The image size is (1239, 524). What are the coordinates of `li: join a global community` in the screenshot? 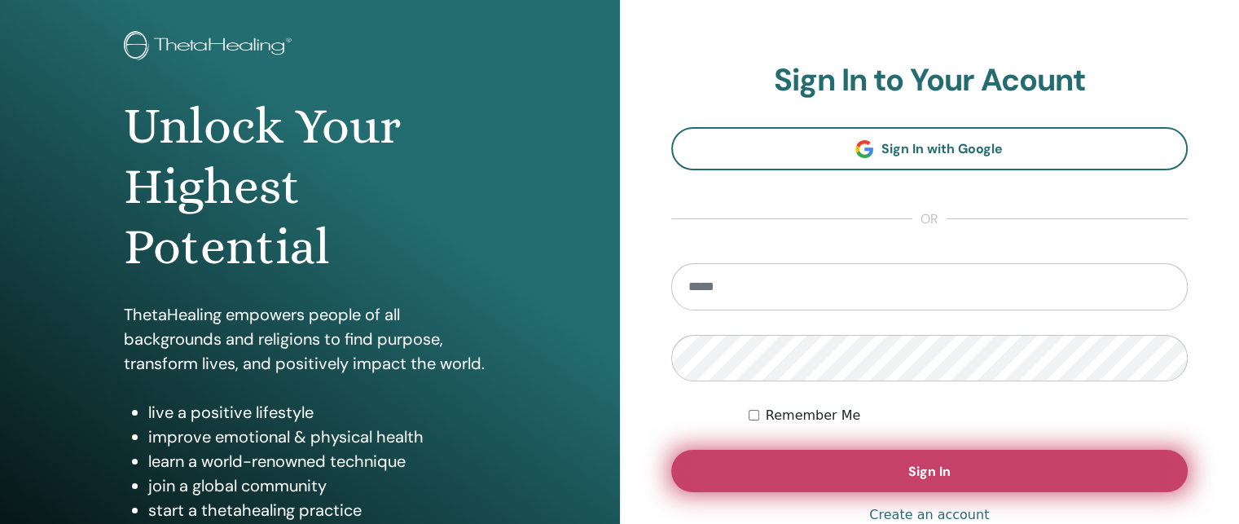 It's located at (322, 486).